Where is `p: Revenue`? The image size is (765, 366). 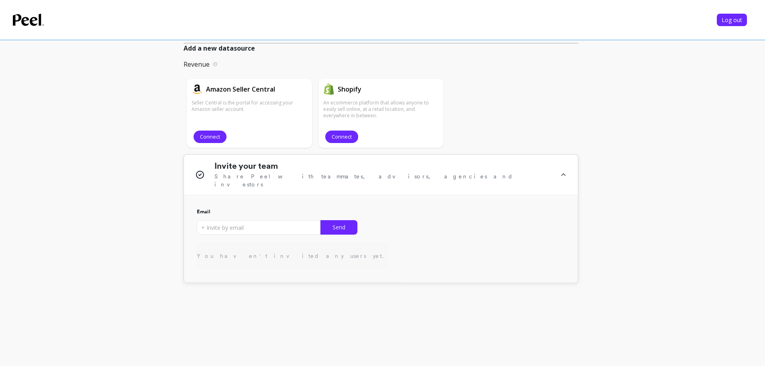
p: Revenue is located at coordinates (196, 64).